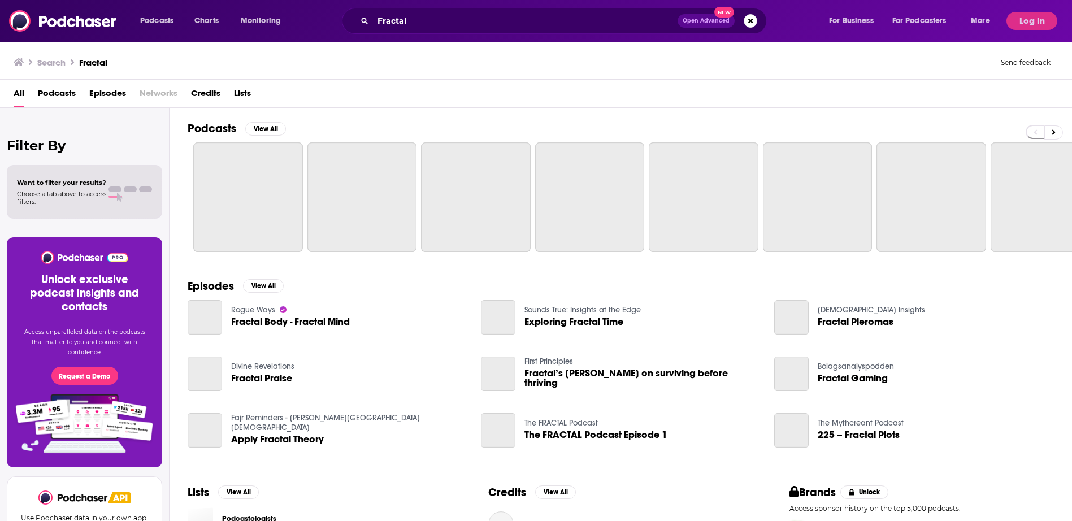 This screenshot has width=1072, height=521. What do you see at coordinates (525, 21) in the screenshot?
I see `input: Search podcasts, credits, & more...` at bounding box center [525, 21].